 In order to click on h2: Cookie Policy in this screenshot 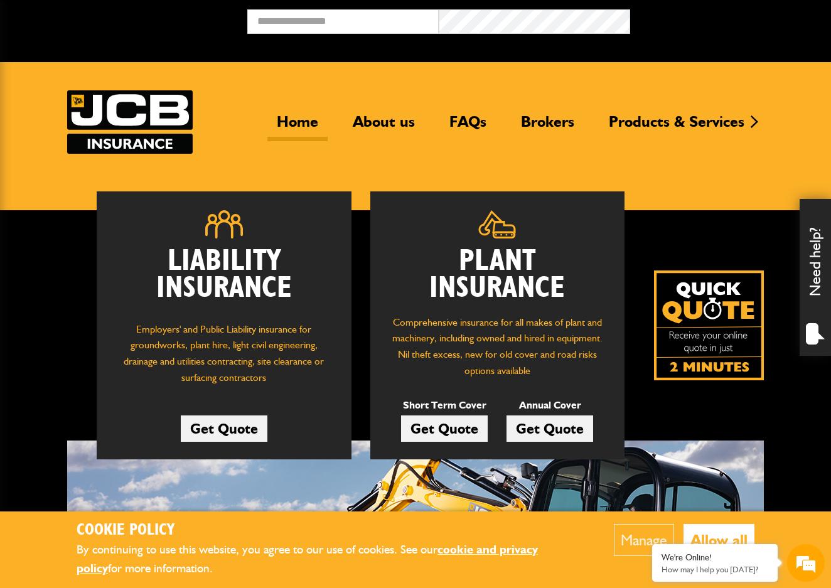, I will do `click(326, 531)`.